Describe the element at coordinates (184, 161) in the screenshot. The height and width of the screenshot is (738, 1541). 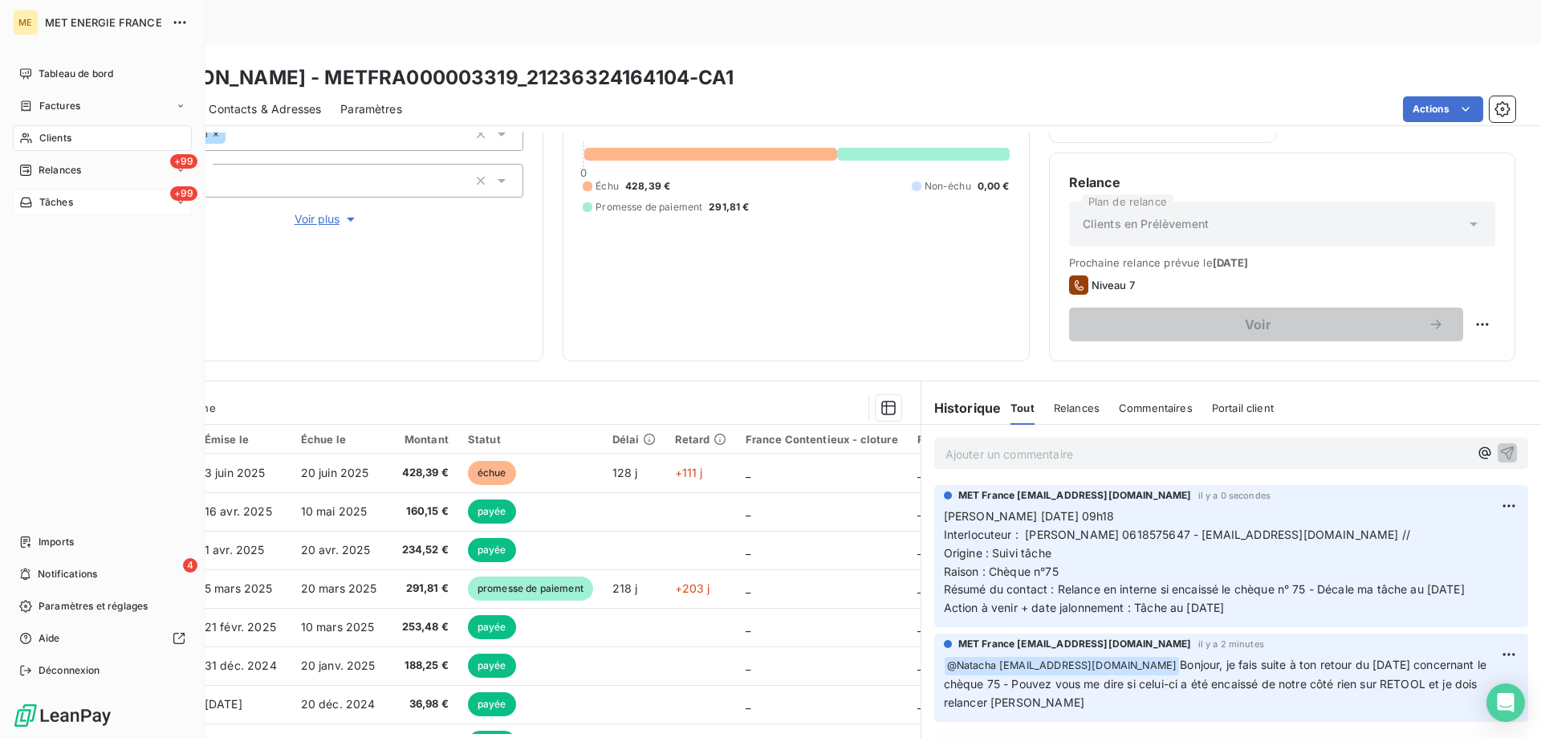
I see `span: +99` at that location.